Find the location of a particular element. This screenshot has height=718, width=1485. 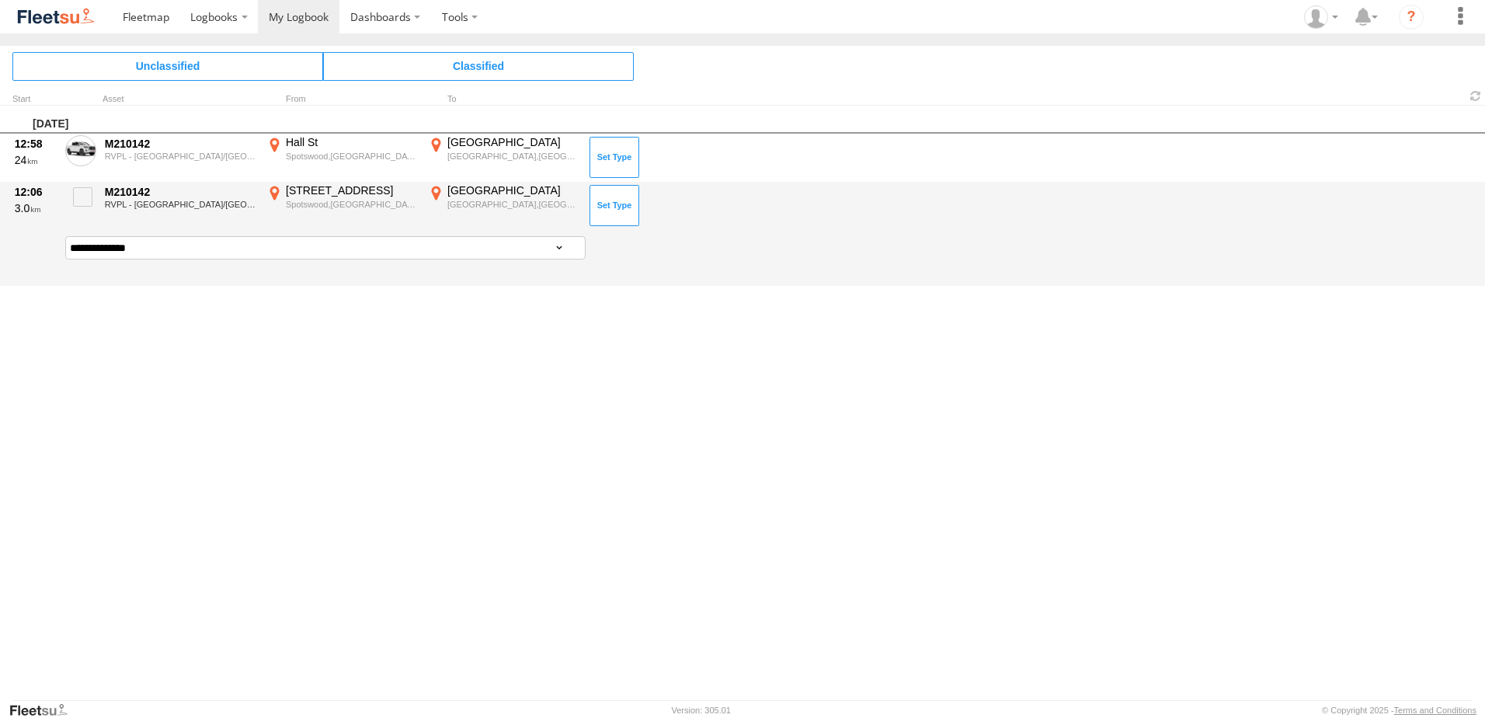

span: Click to view Unclassified Trips is located at coordinates (168, 66).